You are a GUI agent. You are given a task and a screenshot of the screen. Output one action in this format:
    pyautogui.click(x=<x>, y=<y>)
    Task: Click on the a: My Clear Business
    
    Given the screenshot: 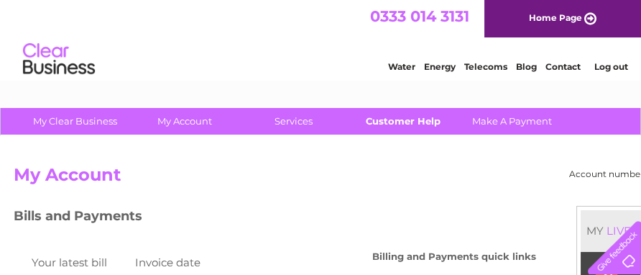 What is the action you would take?
    pyautogui.click(x=75, y=121)
    